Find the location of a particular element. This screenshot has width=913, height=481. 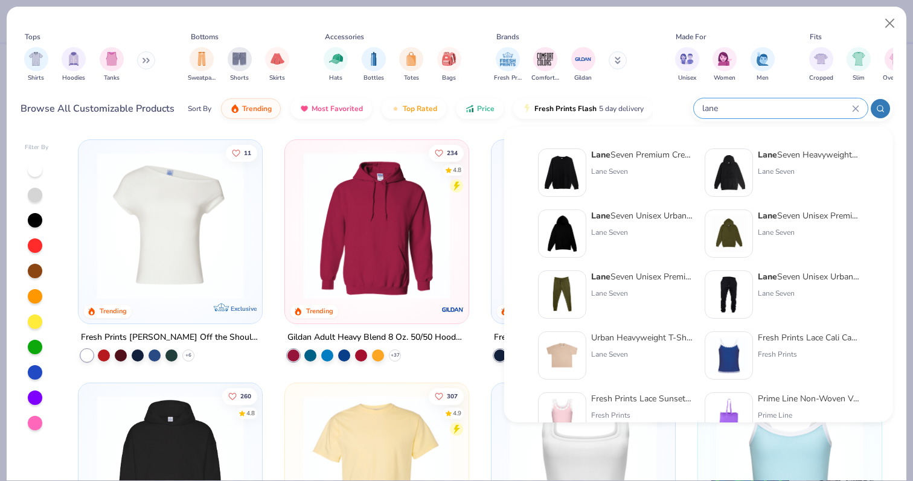

div: filter for Fresh Prints is located at coordinates (508, 65).